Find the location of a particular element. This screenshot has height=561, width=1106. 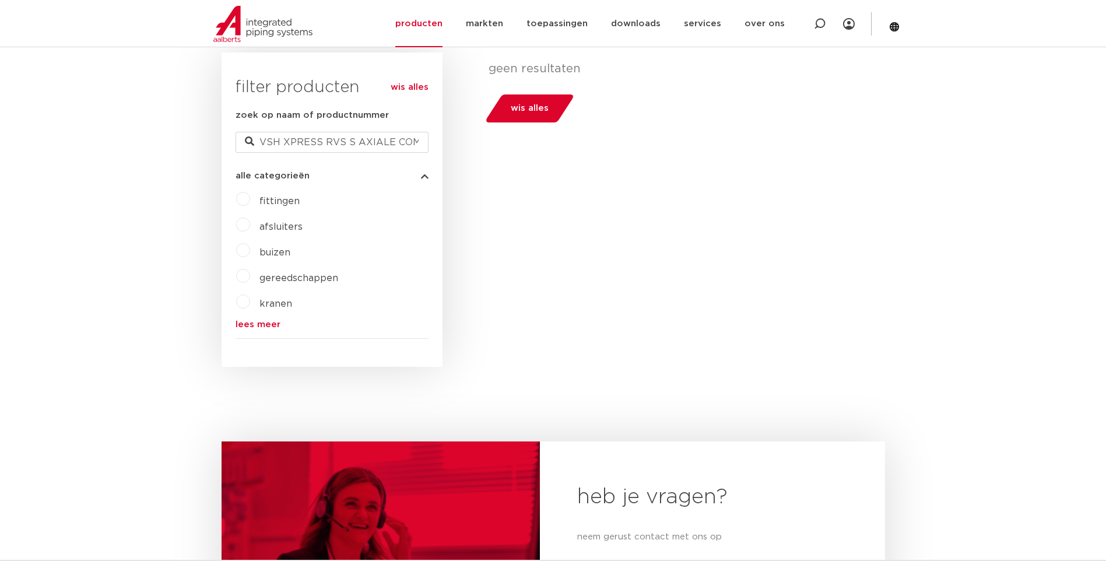

span: afsluiters is located at coordinates (281, 227).